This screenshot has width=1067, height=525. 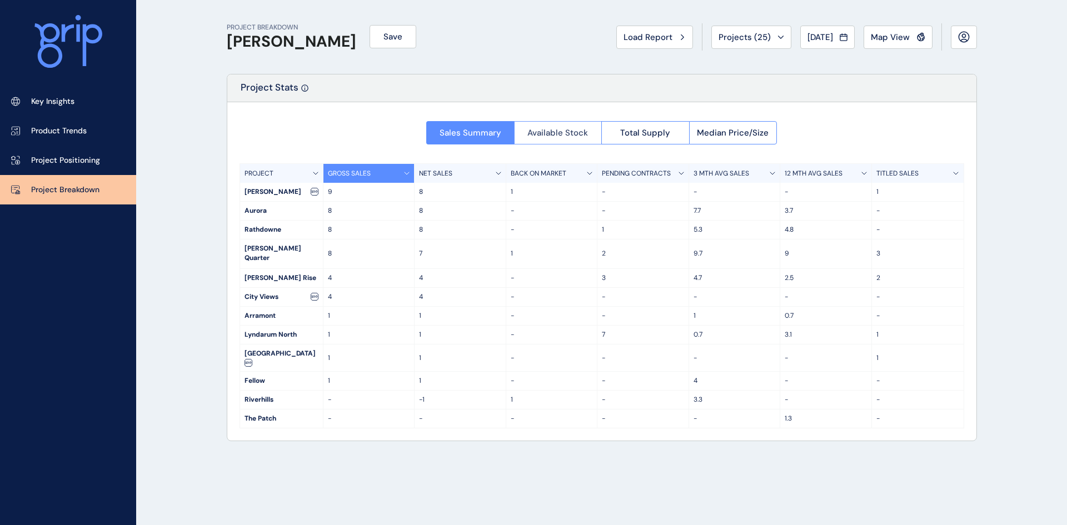 I want to click on span: Available Stock, so click(x=557, y=133).